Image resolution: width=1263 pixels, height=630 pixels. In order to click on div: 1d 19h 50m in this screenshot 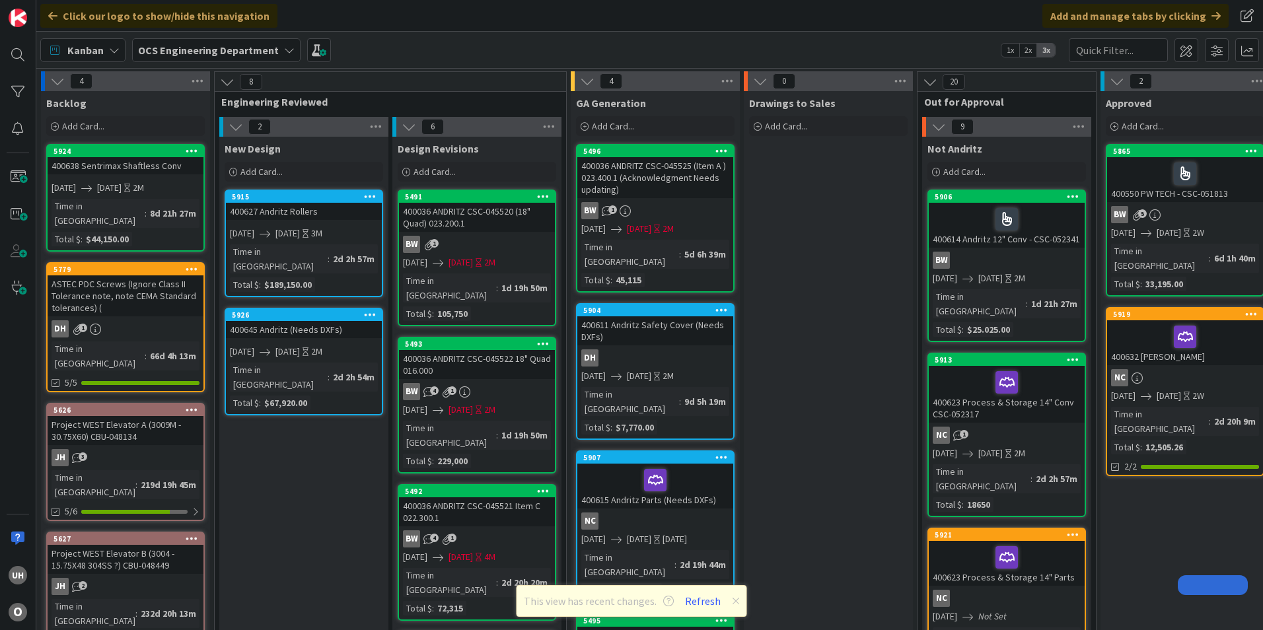, I will do `click(524, 435)`.